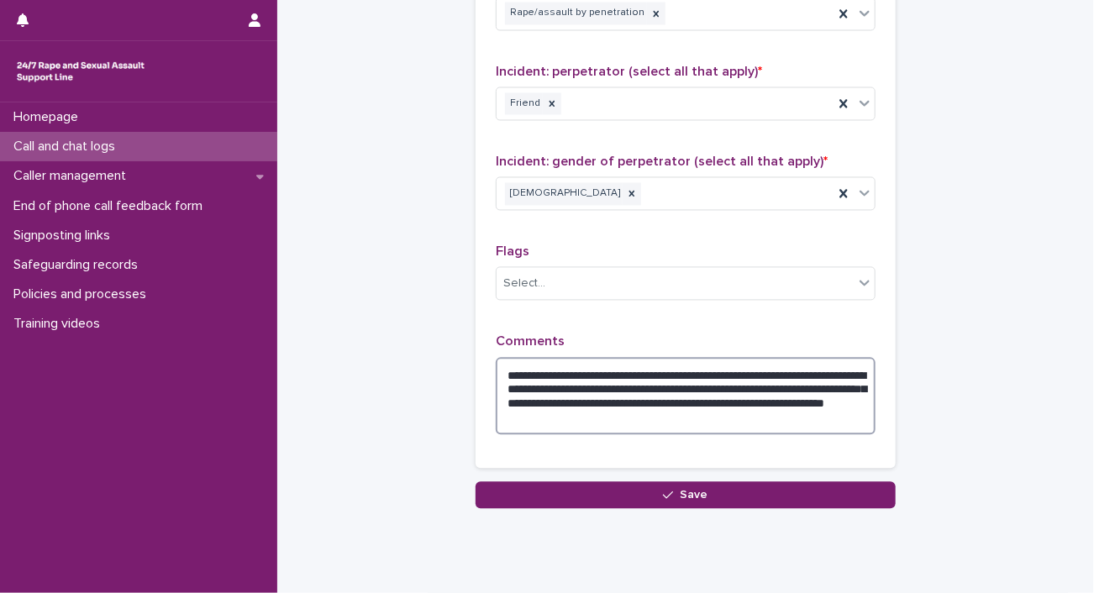  Describe the element at coordinates (513, 252) in the screenshot. I see `span: Flags` at that location.